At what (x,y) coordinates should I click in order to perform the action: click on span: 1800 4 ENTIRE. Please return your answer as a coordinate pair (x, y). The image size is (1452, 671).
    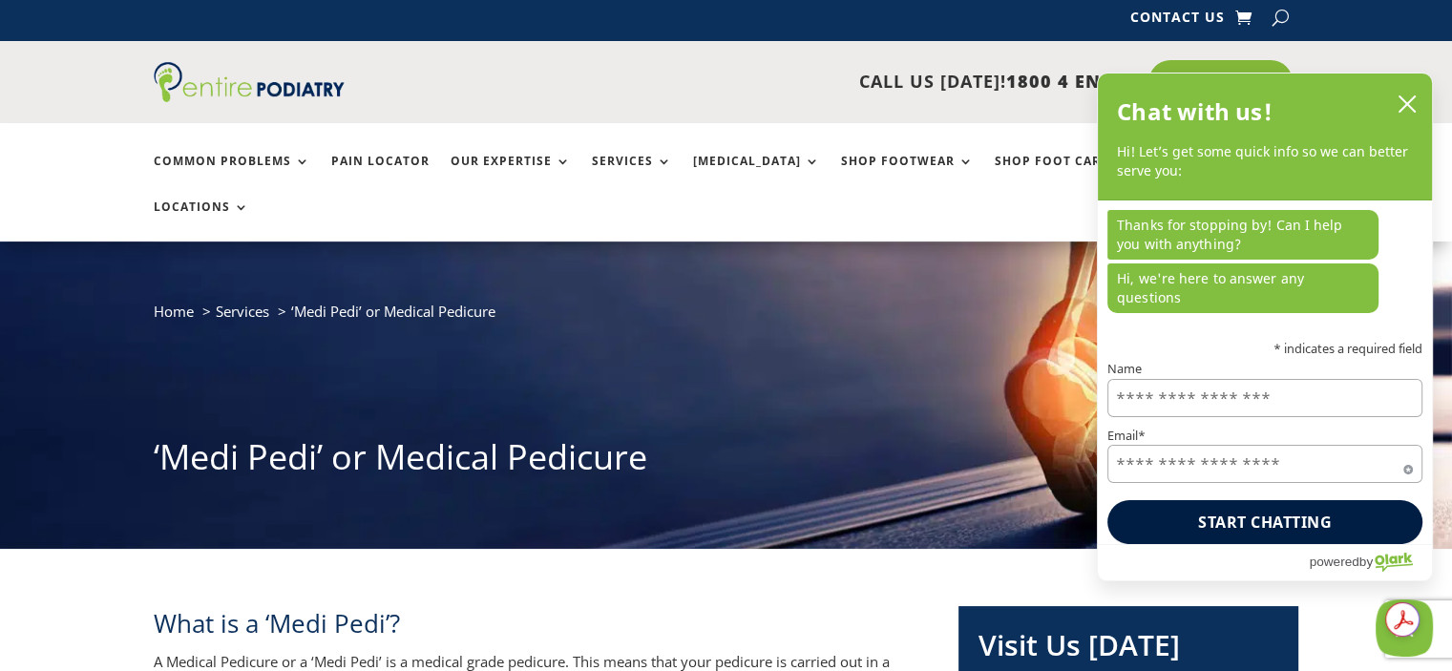
    Looking at the image, I should click on (1074, 81).